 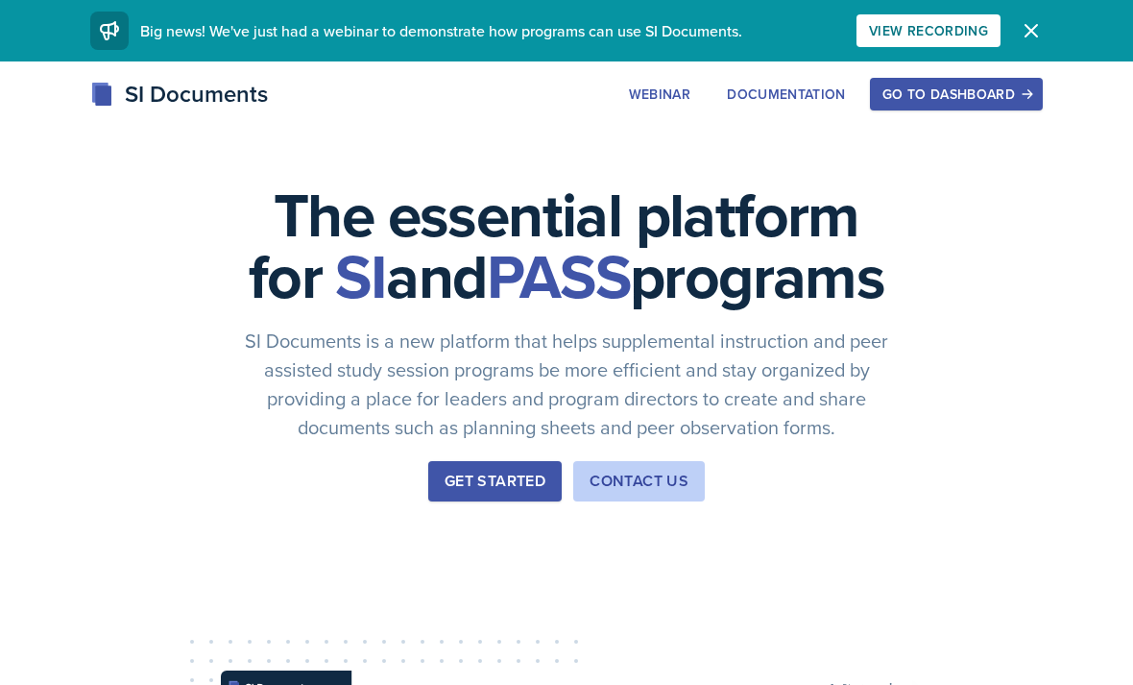 I want to click on div: Contact Us, so click(x=639, y=481).